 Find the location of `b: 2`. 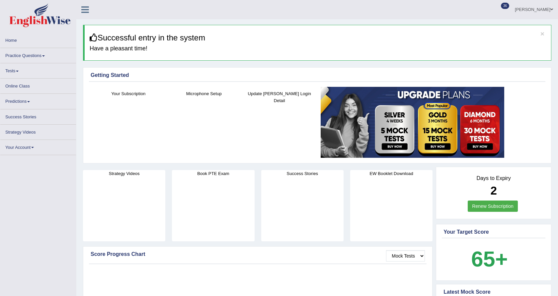

b: 2 is located at coordinates (493, 190).